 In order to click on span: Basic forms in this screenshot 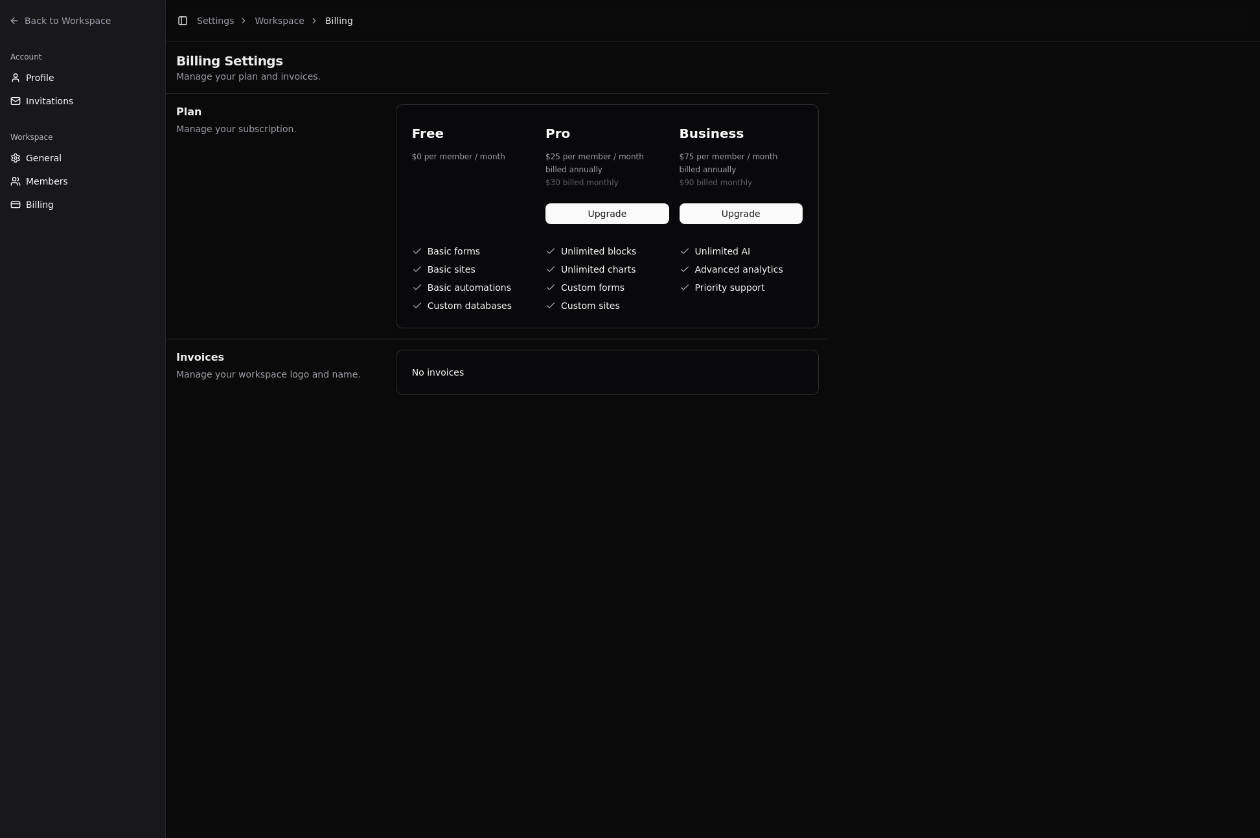, I will do `click(454, 251)`.